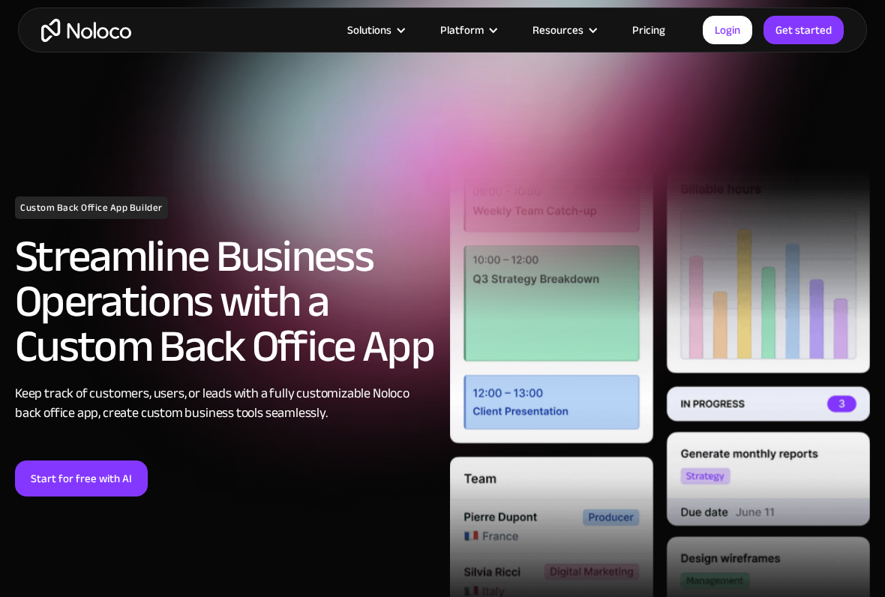 The image size is (885, 597). Describe the element at coordinates (81, 479) in the screenshot. I see `a: Start for free with AI` at that location.